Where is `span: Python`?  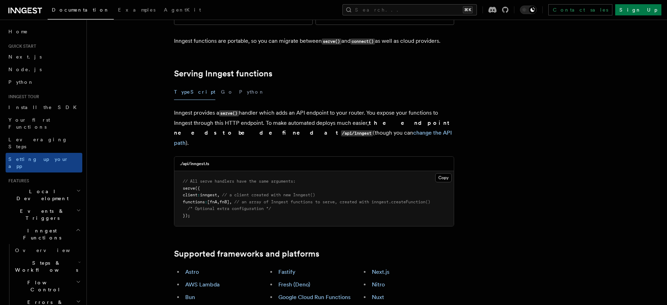
span: Python is located at coordinates (21, 82).